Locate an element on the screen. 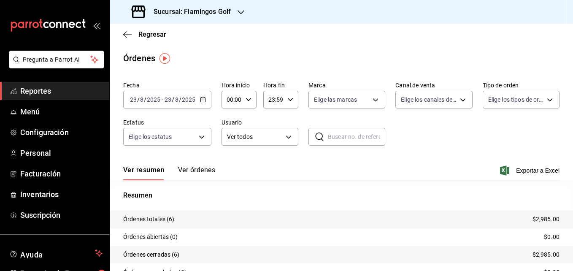 This screenshot has width=573, height=271. img: Tooltip marker is located at coordinates (165, 58).